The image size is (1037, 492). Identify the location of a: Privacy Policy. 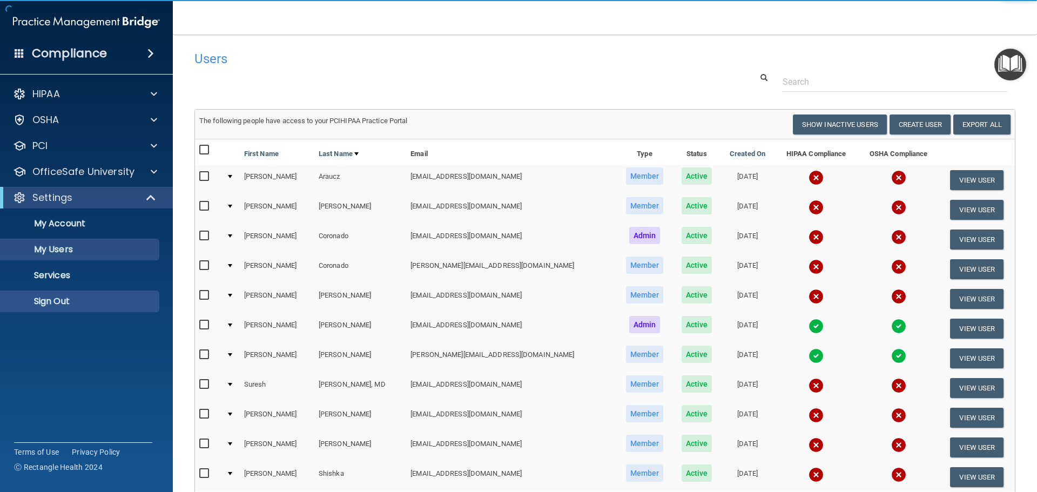
(96, 452).